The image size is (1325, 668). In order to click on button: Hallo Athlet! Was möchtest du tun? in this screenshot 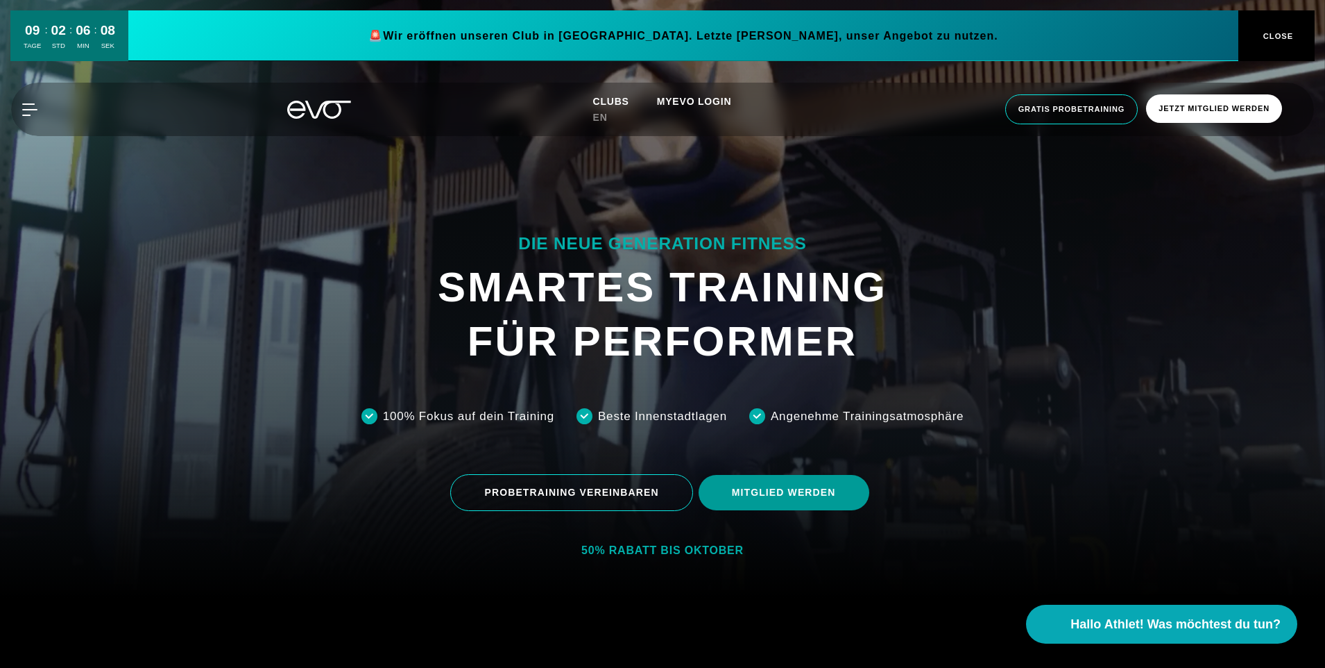, I will do `click(1162, 624)`.